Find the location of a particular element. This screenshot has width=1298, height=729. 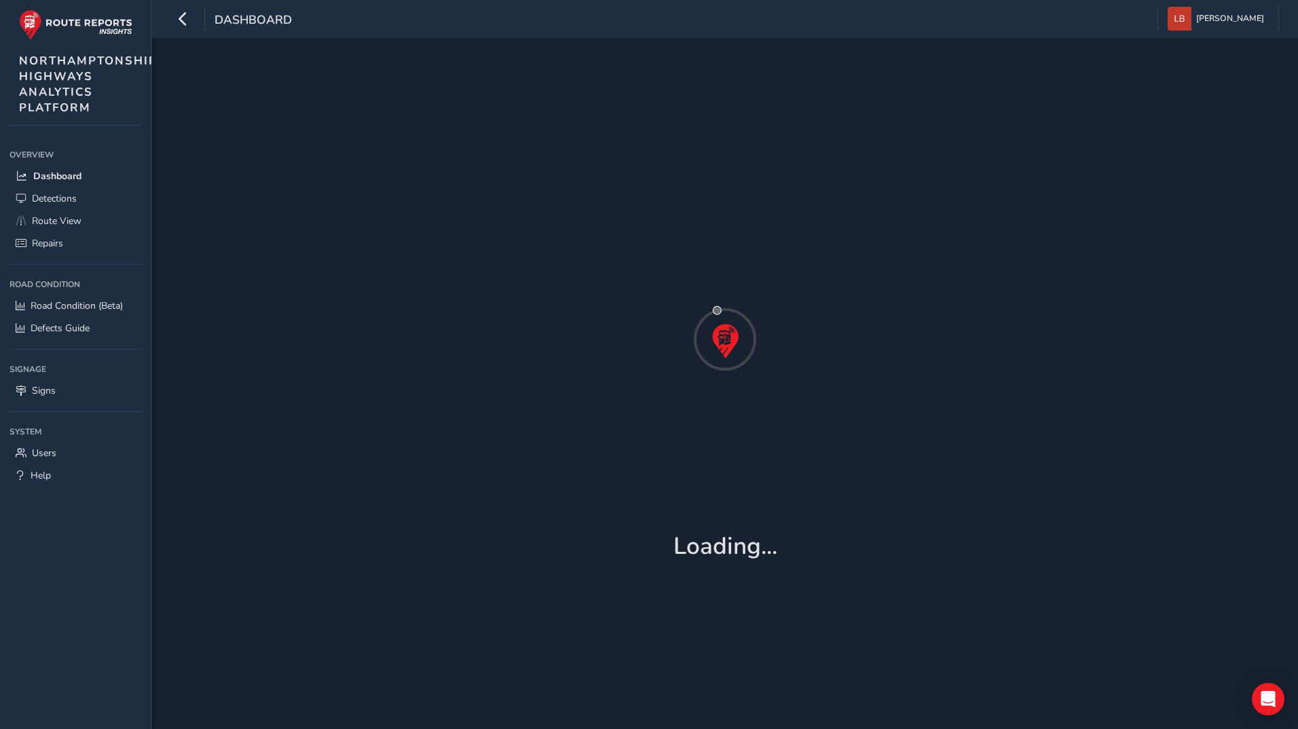

img: diamond-layout is located at coordinates (1179, 18).